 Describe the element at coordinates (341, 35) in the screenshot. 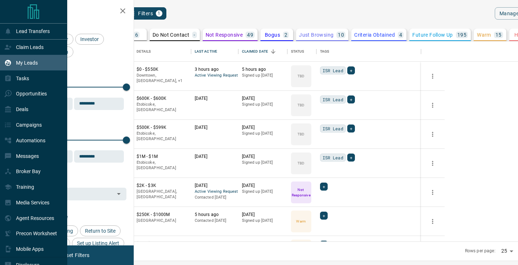

I see `p: 10` at that location.